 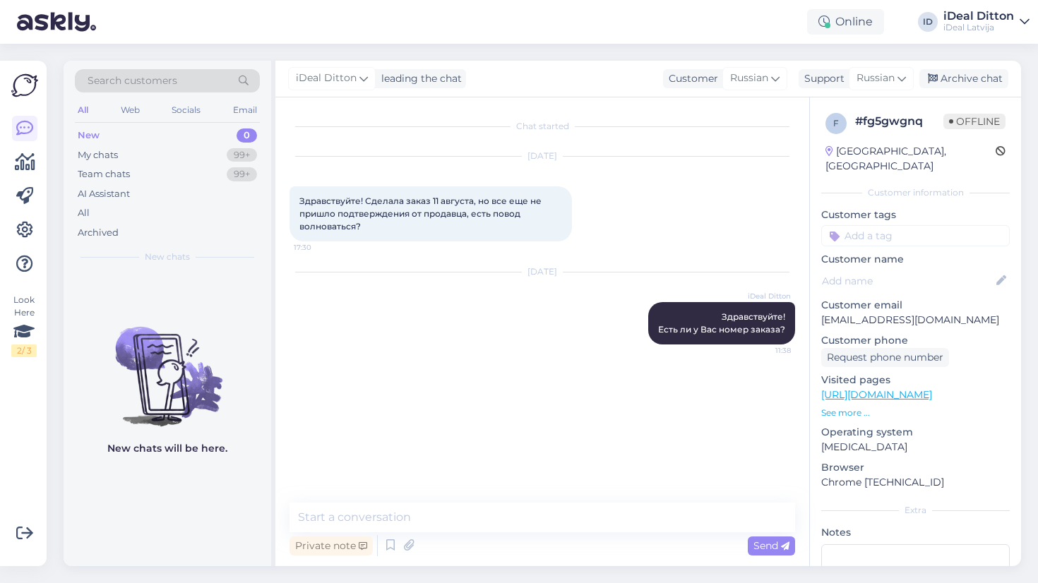 I want to click on div: Extra, so click(x=915, y=511).